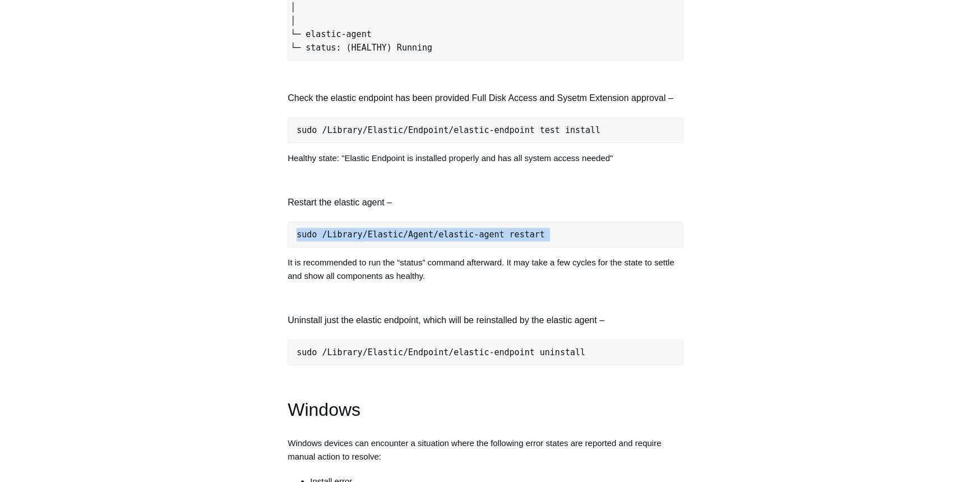 Image resolution: width=971 pixels, height=482 pixels. I want to click on h4: Check the elastic endpoint has been provided Full Disk Access and Sysetm Extension approval –, so click(486, 98).